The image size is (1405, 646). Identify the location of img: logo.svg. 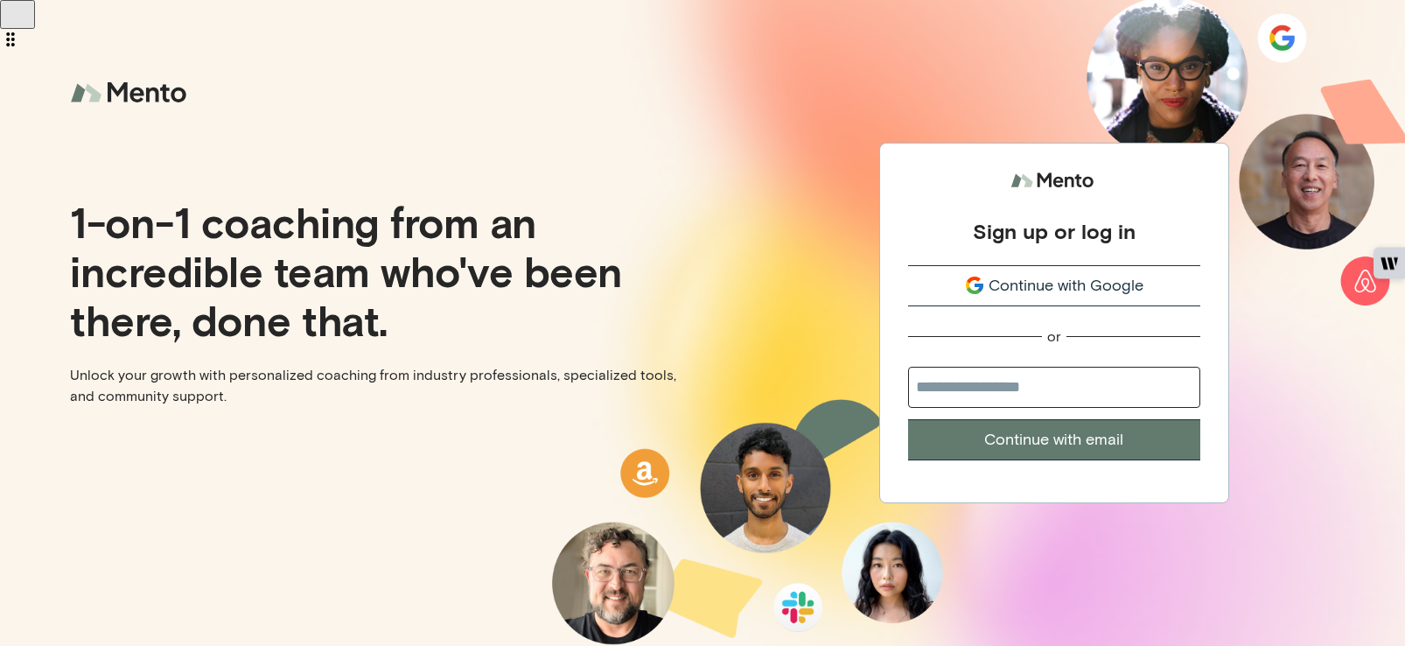
(1054, 180).